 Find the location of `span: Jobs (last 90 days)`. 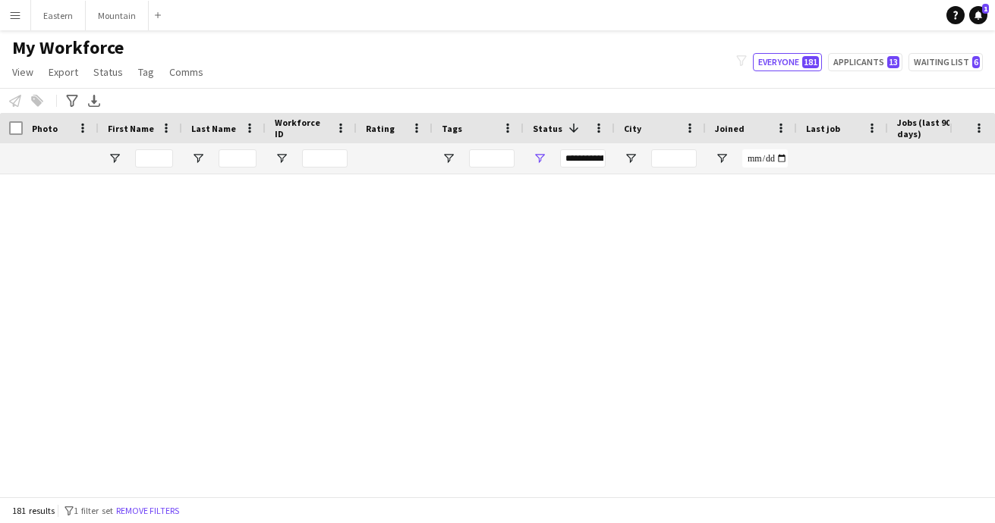

span: Jobs (last 90 days) is located at coordinates (928, 128).